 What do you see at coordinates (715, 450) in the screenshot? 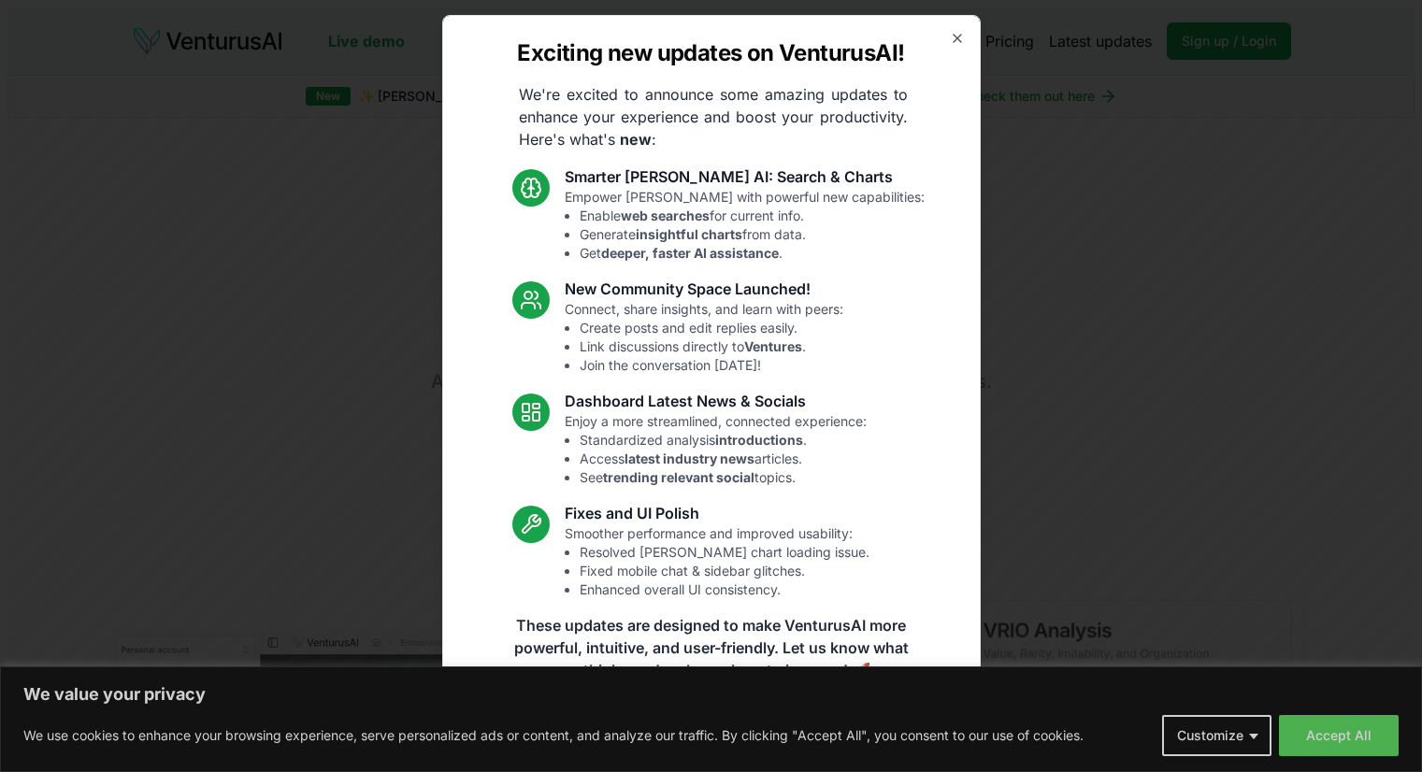
I see `p: Enjoy a more streamlined, connected experience:` at bounding box center [715, 450].